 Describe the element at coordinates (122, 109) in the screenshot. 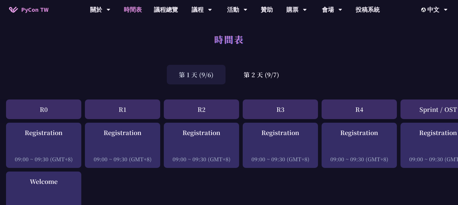

I see `div: R1` at that location.